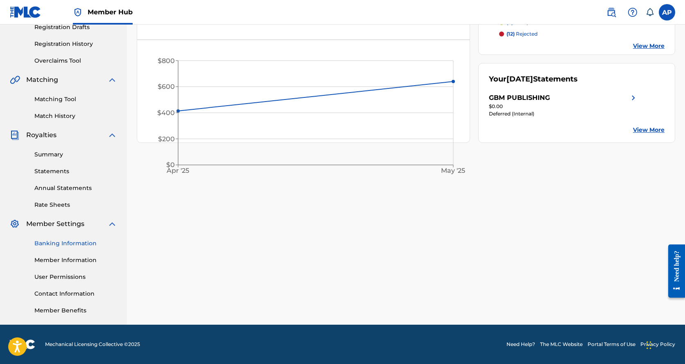  What do you see at coordinates (522, 34) in the screenshot?
I see `p: rejected` at bounding box center [522, 34].